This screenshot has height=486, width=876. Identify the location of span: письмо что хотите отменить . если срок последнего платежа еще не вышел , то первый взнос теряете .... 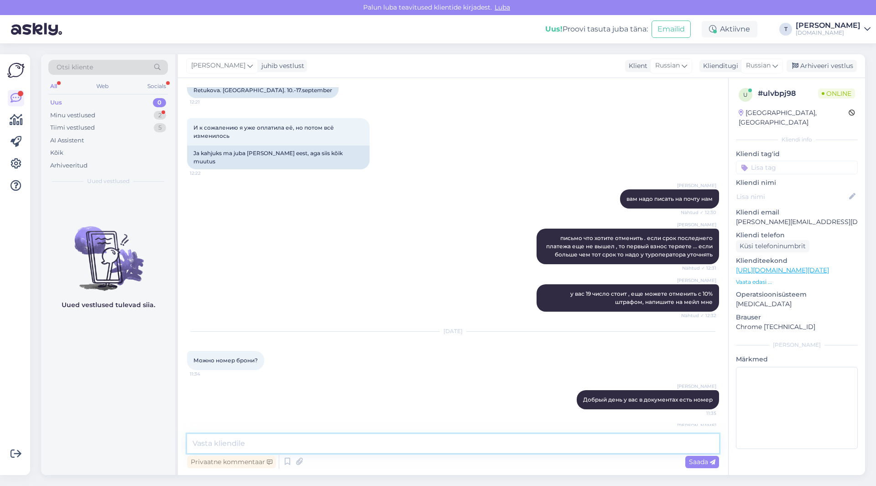
(630, 246).